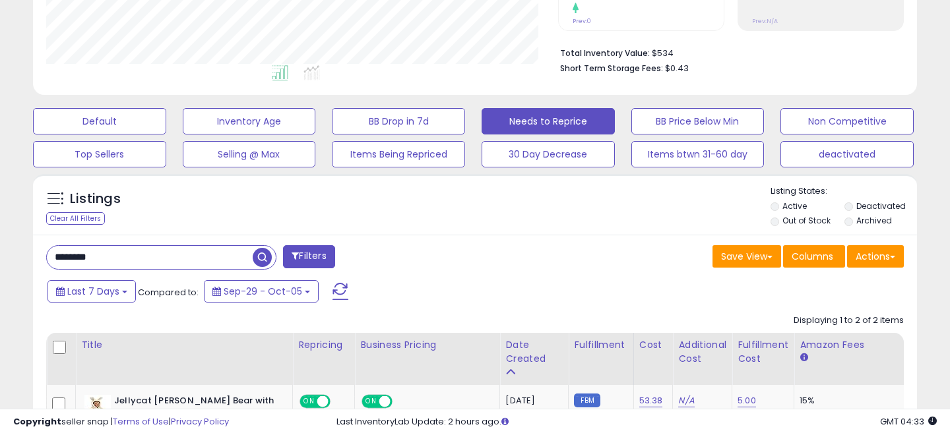  I want to click on div: Repricing, so click(323, 345).